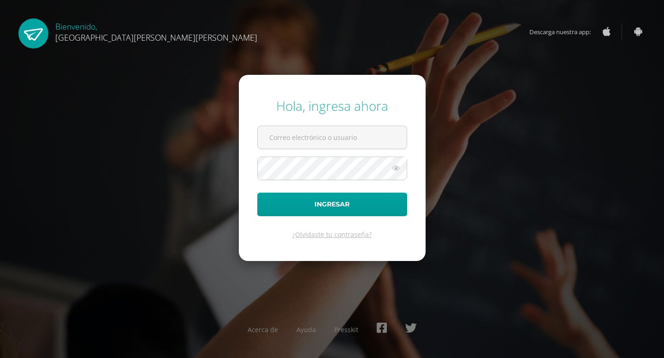 The height and width of the screenshot is (358, 664). I want to click on button: Ingresar, so click(332, 204).